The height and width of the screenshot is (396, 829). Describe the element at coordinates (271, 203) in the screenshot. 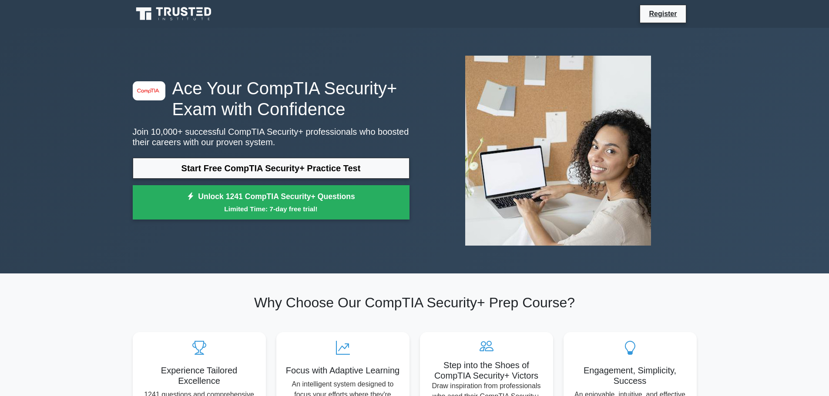

I see `a: Unlock 1241 CompTIA Security+ QuestionsLimited Time: 7-day free trial!` at that location.